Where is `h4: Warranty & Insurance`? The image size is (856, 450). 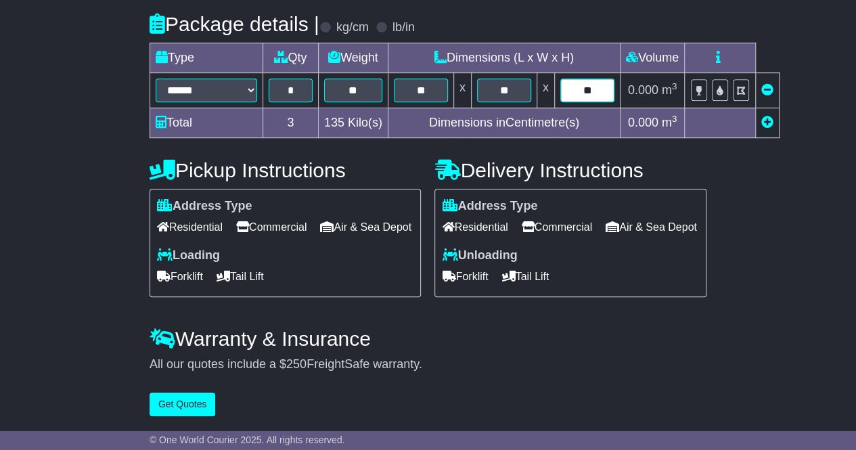
h4: Warranty & Insurance is located at coordinates (428, 338).